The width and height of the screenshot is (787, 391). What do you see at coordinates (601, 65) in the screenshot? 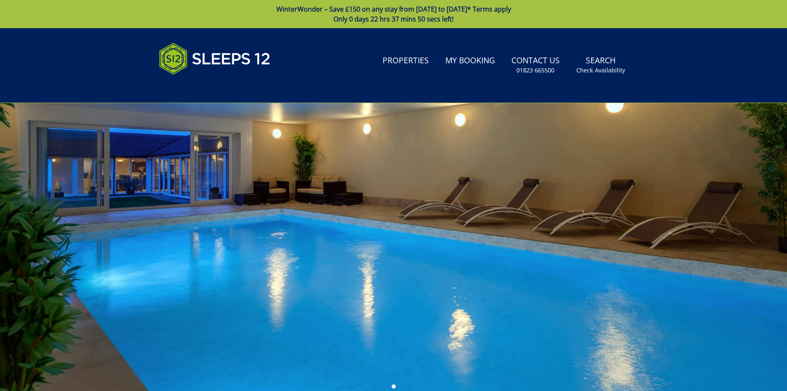
I see `a: SearchCheck Availability` at bounding box center [601, 65].